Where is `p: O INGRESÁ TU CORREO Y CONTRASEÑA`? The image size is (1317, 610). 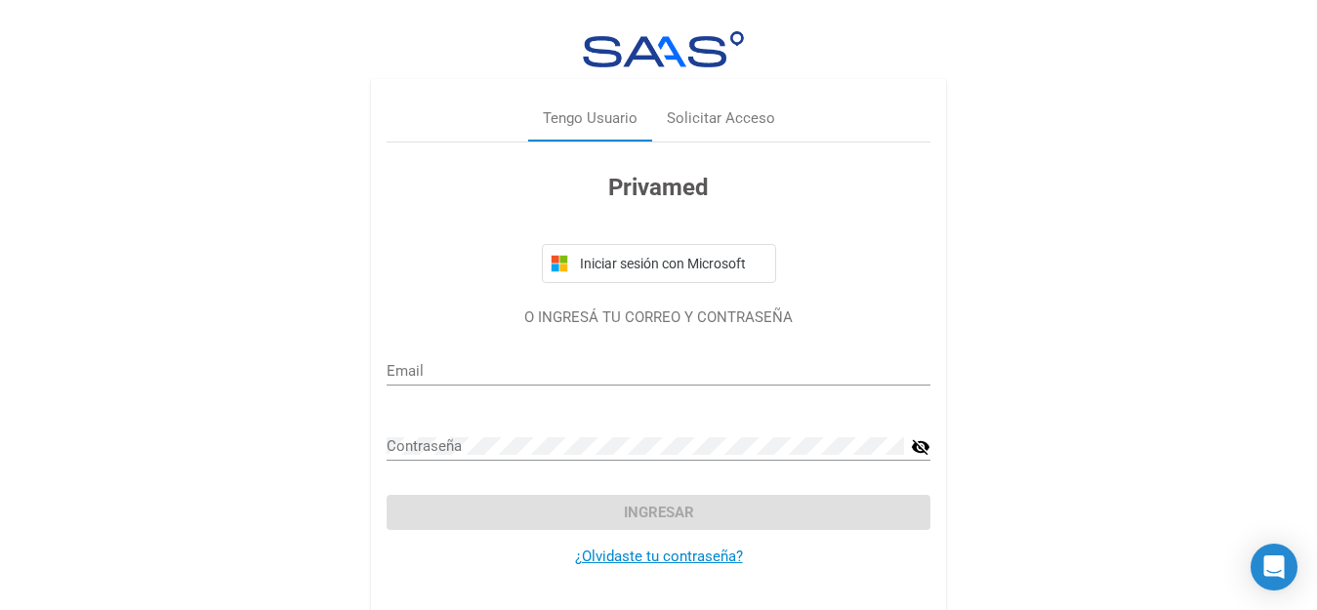 p: O INGRESÁ TU CORREO Y CONTRASEÑA is located at coordinates (658, 317).